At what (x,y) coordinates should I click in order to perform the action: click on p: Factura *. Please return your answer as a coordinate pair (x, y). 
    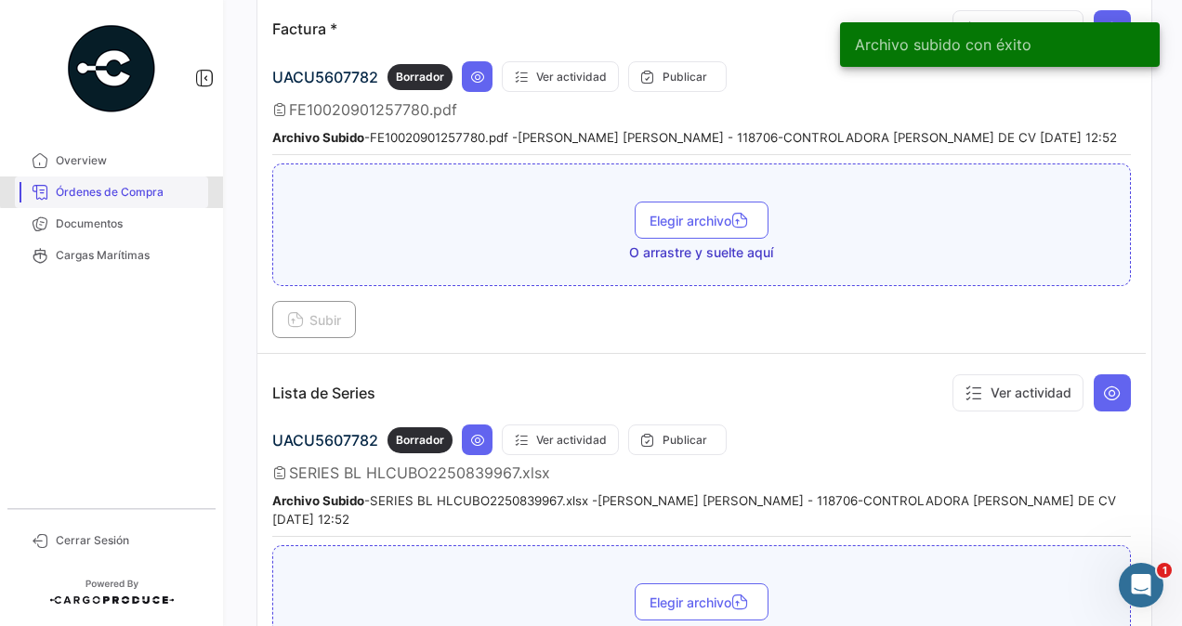
    Looking at the image, I should click on (305, 29).